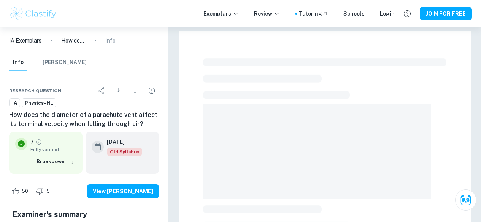  I want to click on a: Grade fully verified, so click(39, 142).